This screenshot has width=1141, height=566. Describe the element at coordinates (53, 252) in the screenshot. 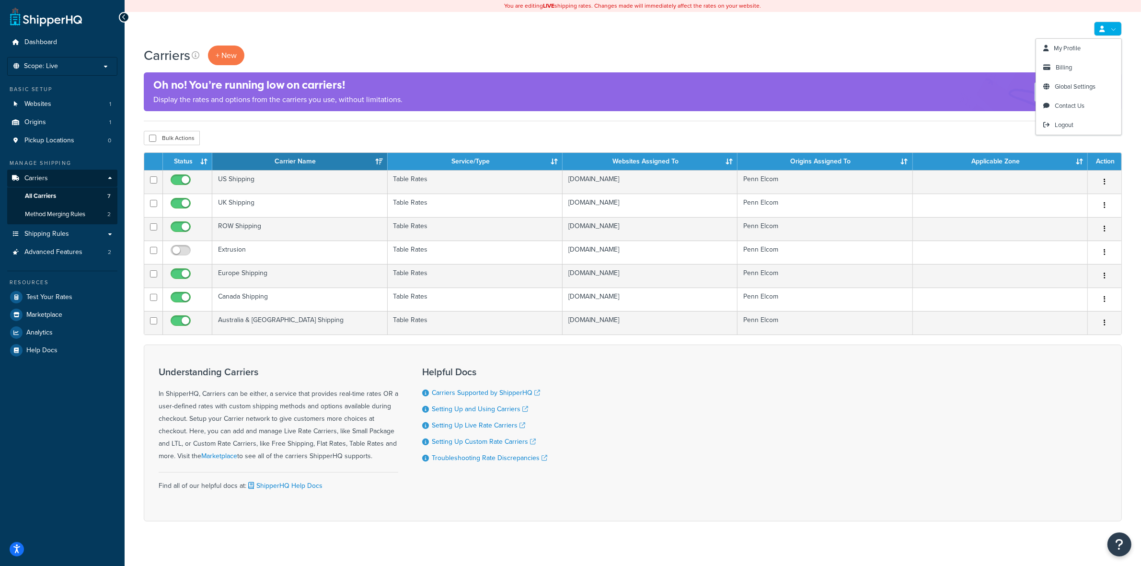

I see `span: Advanced Features` at that location.